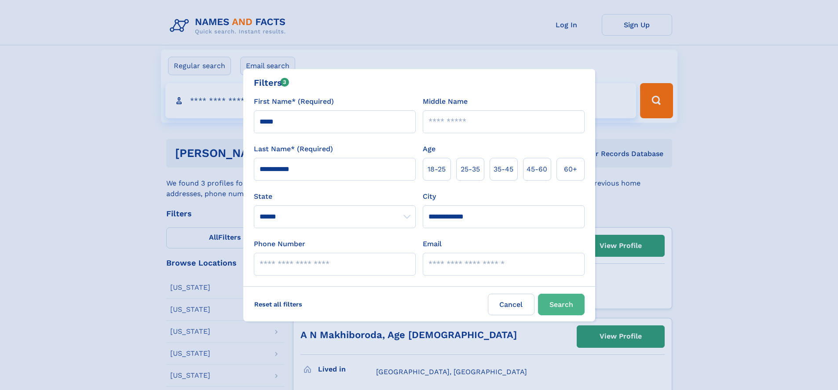 The image size is (838, 390). What do you see at coordinates (335, 197) in the screenshot?
I see `label: State` at bounding box center [335, 197].